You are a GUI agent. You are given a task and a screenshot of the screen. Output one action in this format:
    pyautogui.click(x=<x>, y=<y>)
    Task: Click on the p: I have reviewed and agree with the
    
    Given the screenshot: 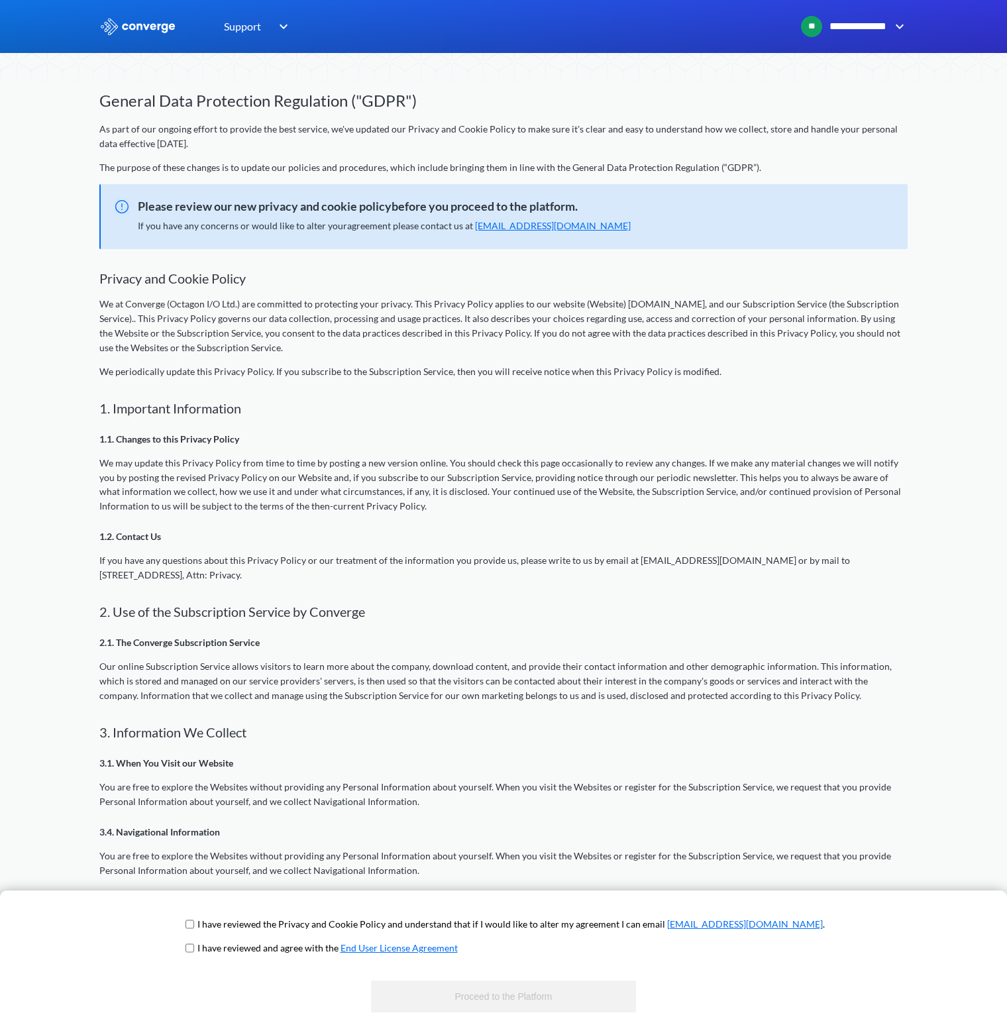 What is the action you would take?
    pyautogui.click(x=327, y=948)
    